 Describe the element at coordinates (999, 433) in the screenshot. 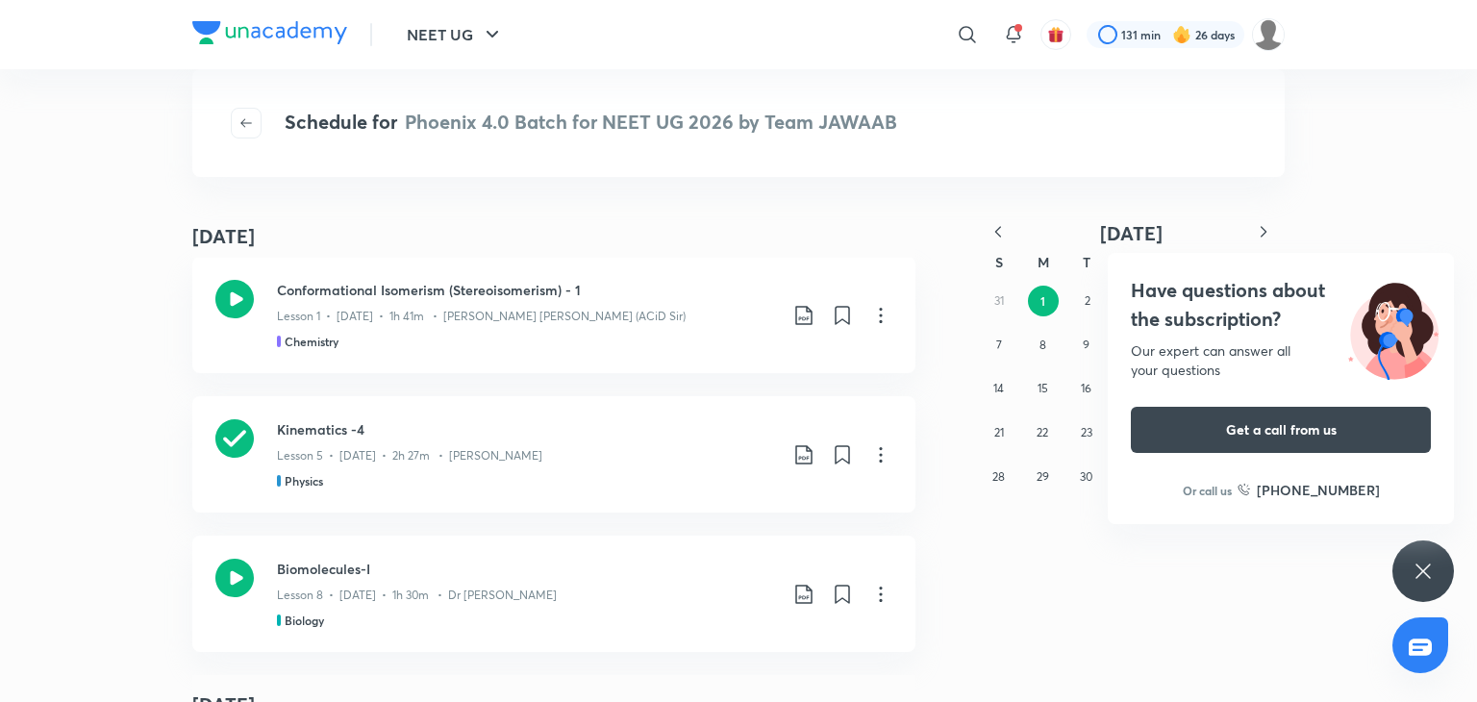

I see `button: September 21, 2025` at that location.